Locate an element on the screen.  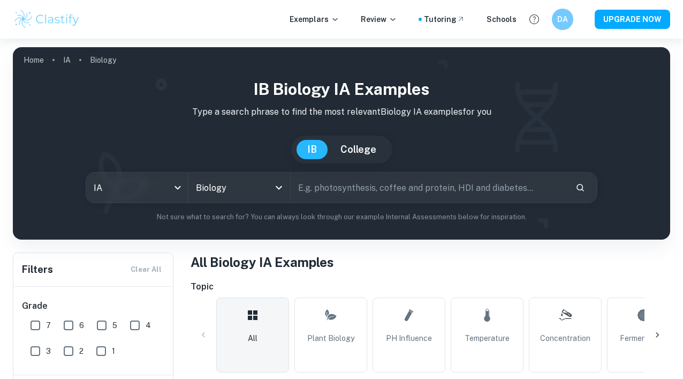
span: 2 is located at coordinates (81, 351).